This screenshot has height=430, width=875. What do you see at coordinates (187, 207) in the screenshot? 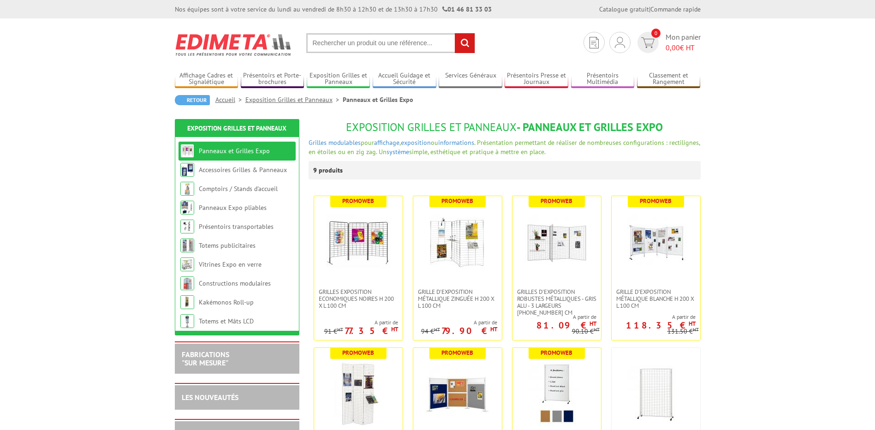
I see `img: Panneaux Expo pliables` at bounding box center [187, 207].